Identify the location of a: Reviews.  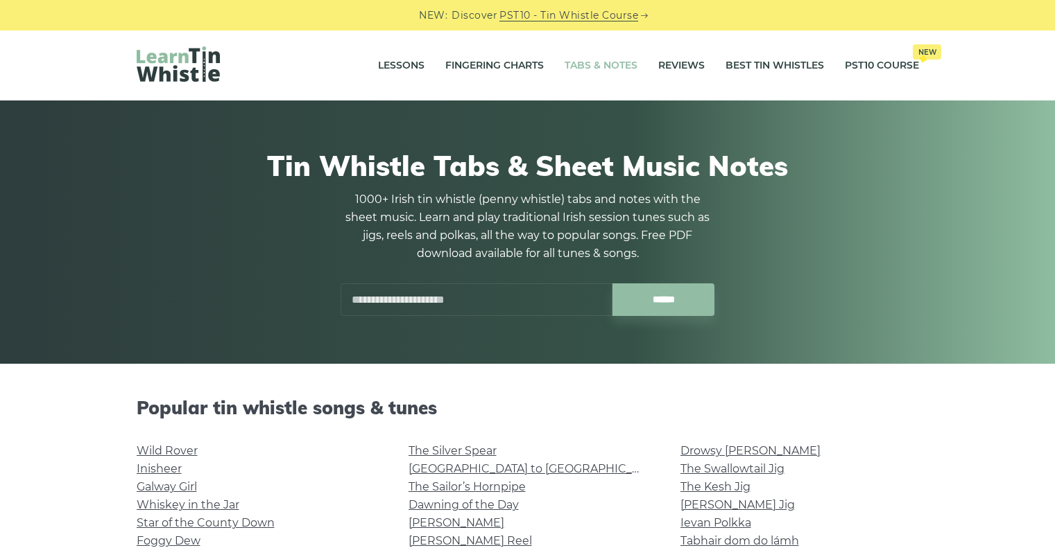
(681, 66).